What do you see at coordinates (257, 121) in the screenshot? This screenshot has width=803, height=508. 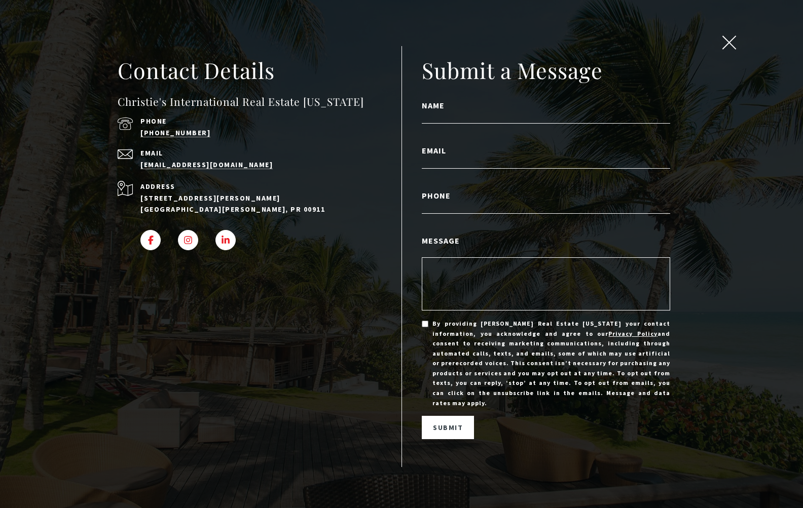 I see `p: Phone` at bounding box center [257, 121].